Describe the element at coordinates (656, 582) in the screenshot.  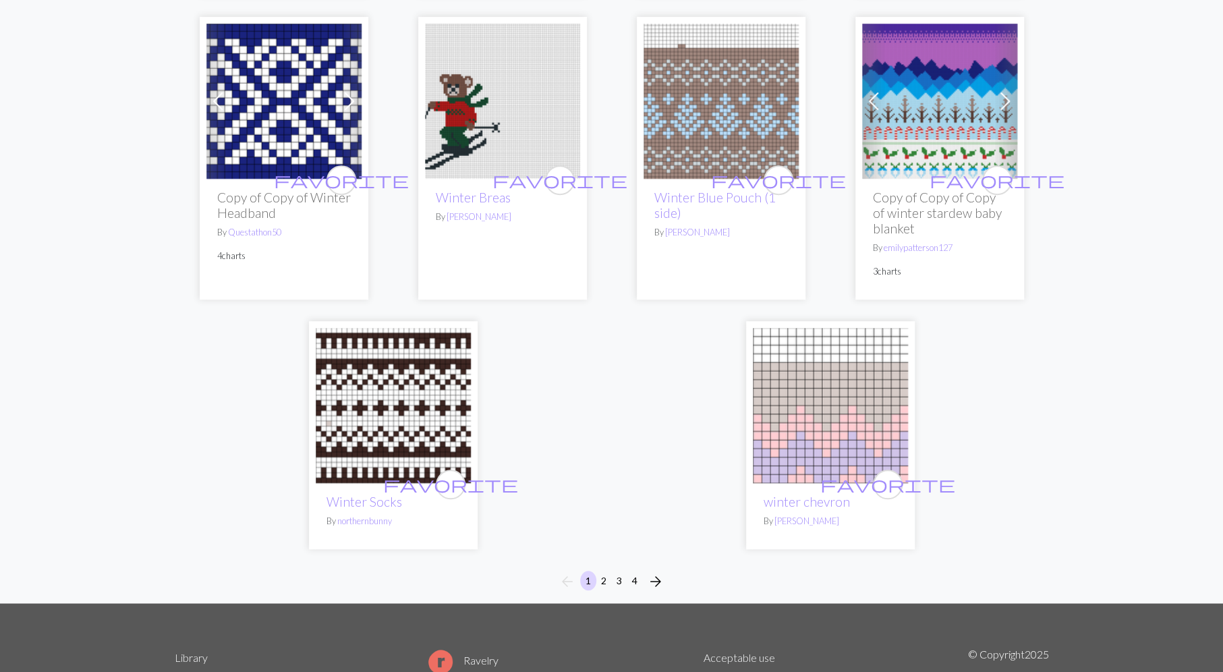
I see `span: arrow_forward` at that location.